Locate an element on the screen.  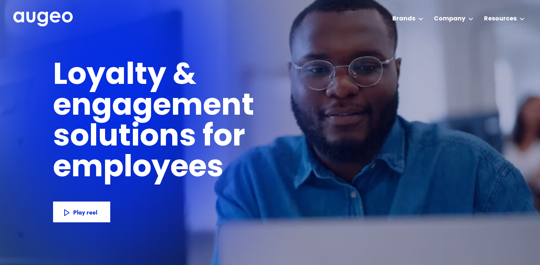
div: Resources is located at coordinates (500, 19).